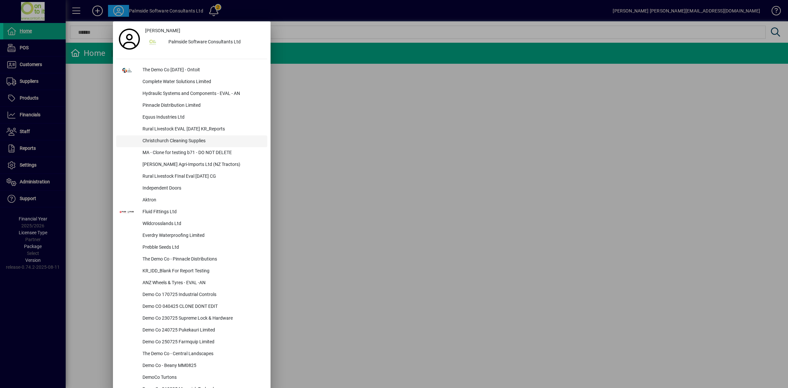  Describe the element at coordinates (202, 236) in the screenshot. I see `div: Everdry Waterproofing Limited` at that location.